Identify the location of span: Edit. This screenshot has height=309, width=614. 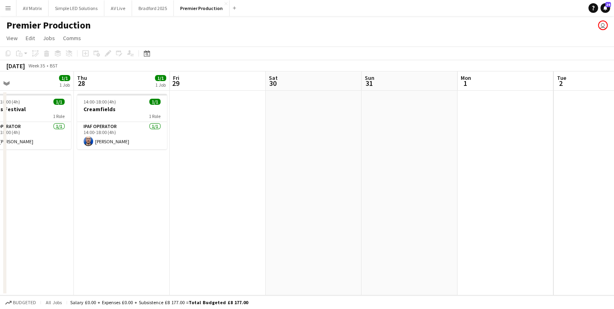
(30, 38).